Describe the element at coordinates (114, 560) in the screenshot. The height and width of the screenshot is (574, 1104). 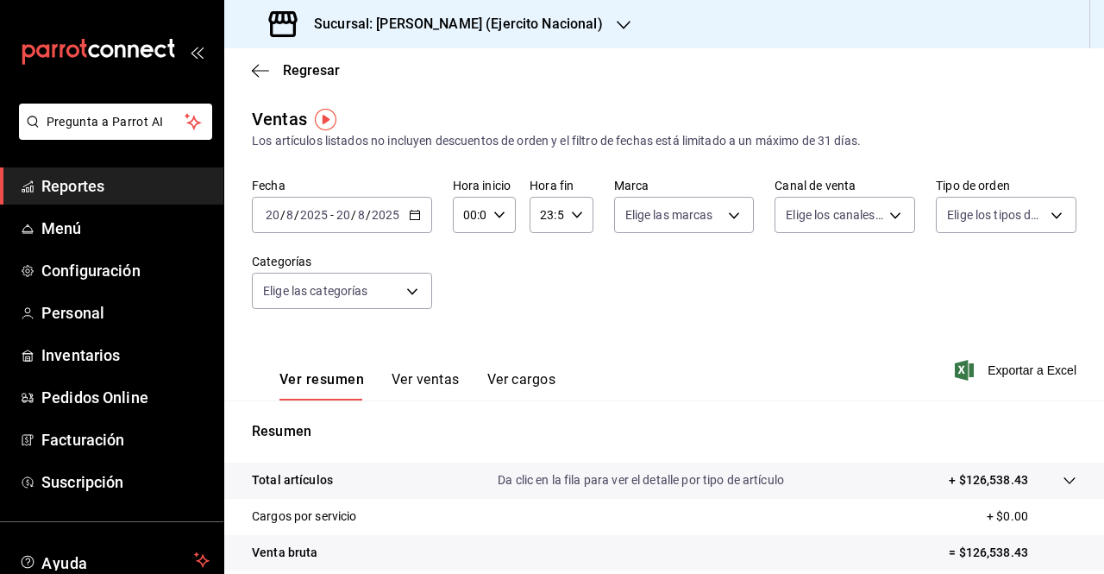
I see `span: Ayuda` at that location.